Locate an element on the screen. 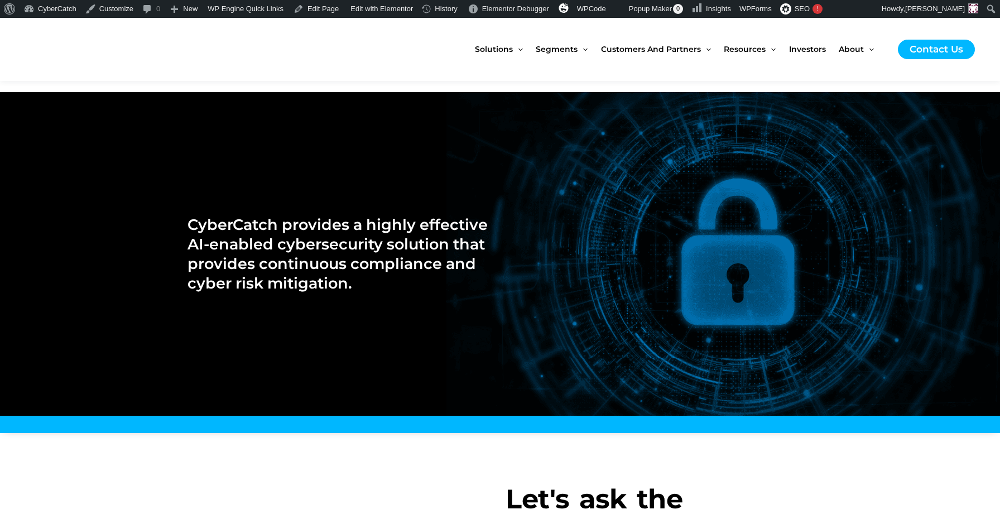  img: svg+xml;base64,PHN2ZyB4bWxucz0iaHR0cDovL3d3dy53My5vcmcvMjAwMC9zdmciIHZpZXdCb3g9IjAgMCAzMiAzMiI+PG... is located at coordinates (564, 8).